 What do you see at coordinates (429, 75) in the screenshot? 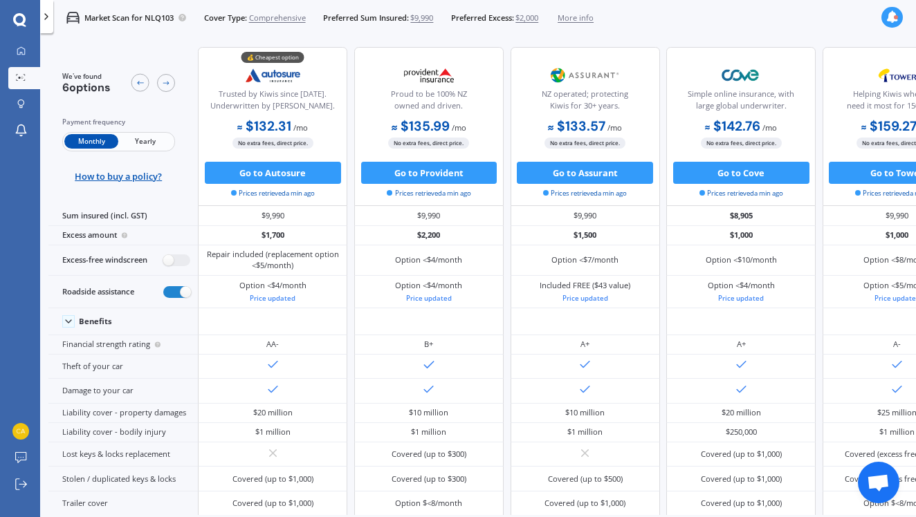
I see `img: Provident.png` at bounding box center [429, 75].